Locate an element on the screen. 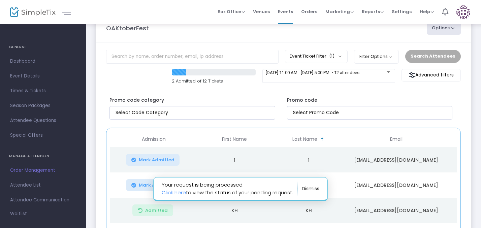  m-panel-title: OAKtoberFest is located at coordinates (127, 28).